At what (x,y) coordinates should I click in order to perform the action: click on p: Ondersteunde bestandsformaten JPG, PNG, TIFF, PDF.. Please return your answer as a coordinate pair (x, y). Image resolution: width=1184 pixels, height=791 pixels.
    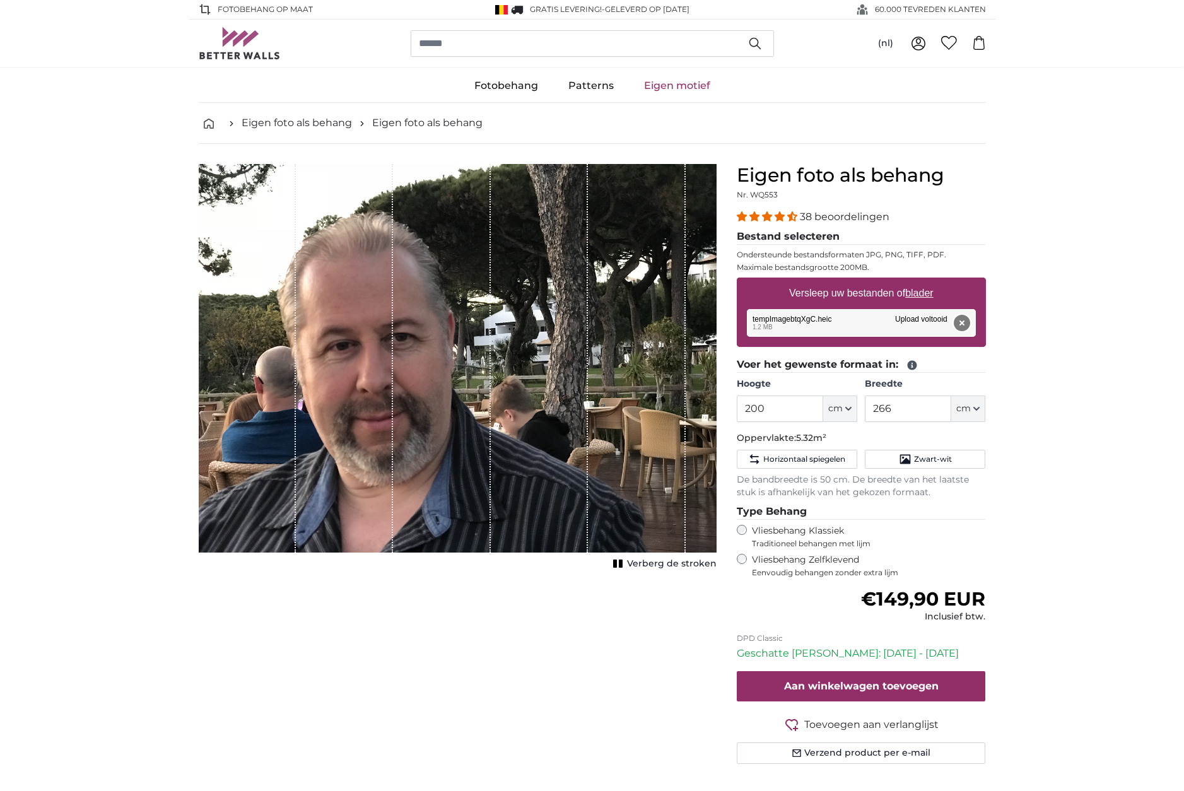
    Looking at the image, I should click on (861, 255).